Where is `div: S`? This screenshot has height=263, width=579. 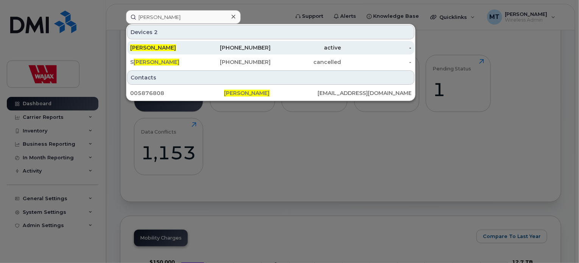 div: S is located at coordinates (165, 62).